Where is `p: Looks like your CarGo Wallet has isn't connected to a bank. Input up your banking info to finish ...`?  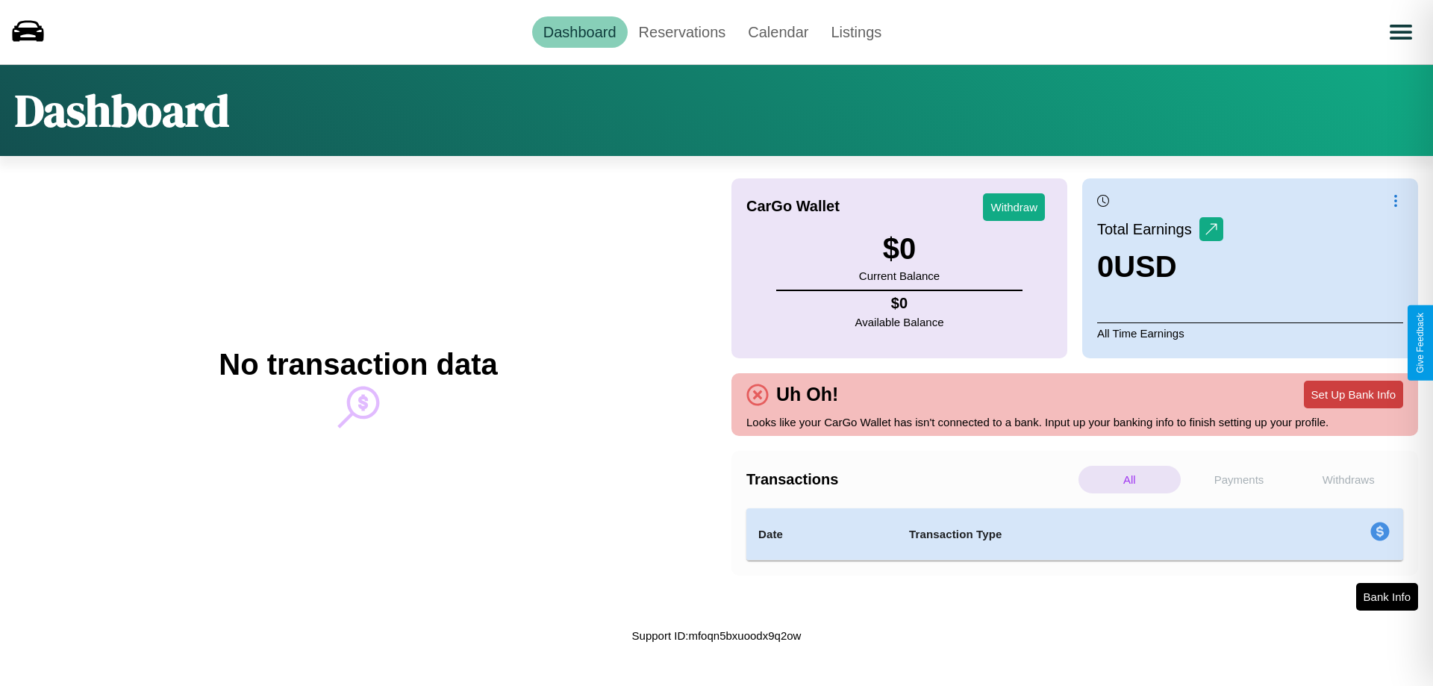 p: Looks like your CarGo Wallet has isn't connected to a bank. Input up your banking info to finish ... is located at coordinates (1075, 422).